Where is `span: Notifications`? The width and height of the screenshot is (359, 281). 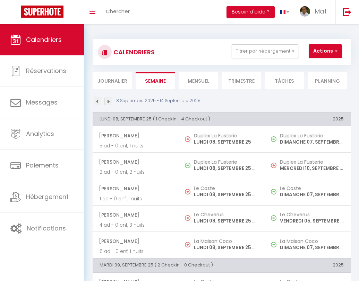
span: Notifications is located at coordinates (46, 228).